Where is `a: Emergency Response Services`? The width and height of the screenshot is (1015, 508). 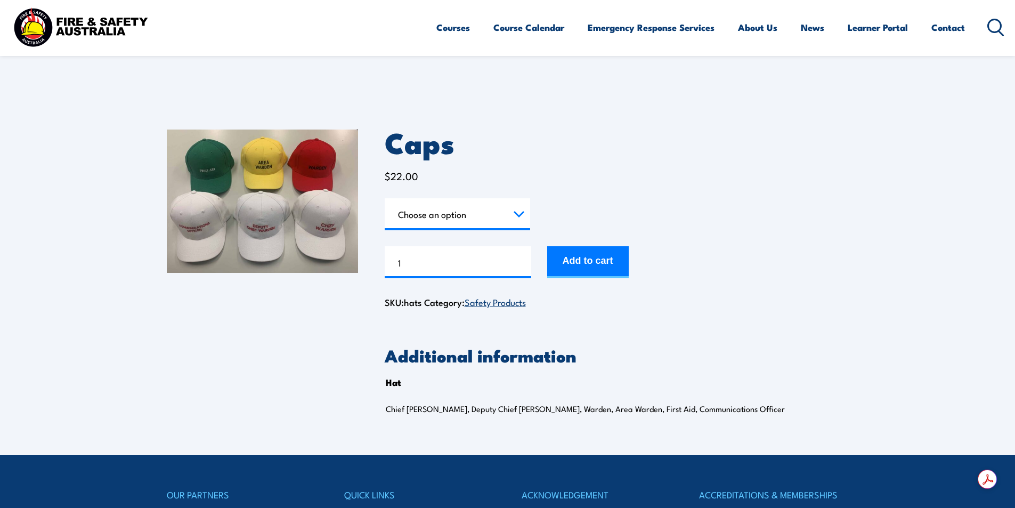 a: Emergency Response Services is located at coordinates (651, 27).